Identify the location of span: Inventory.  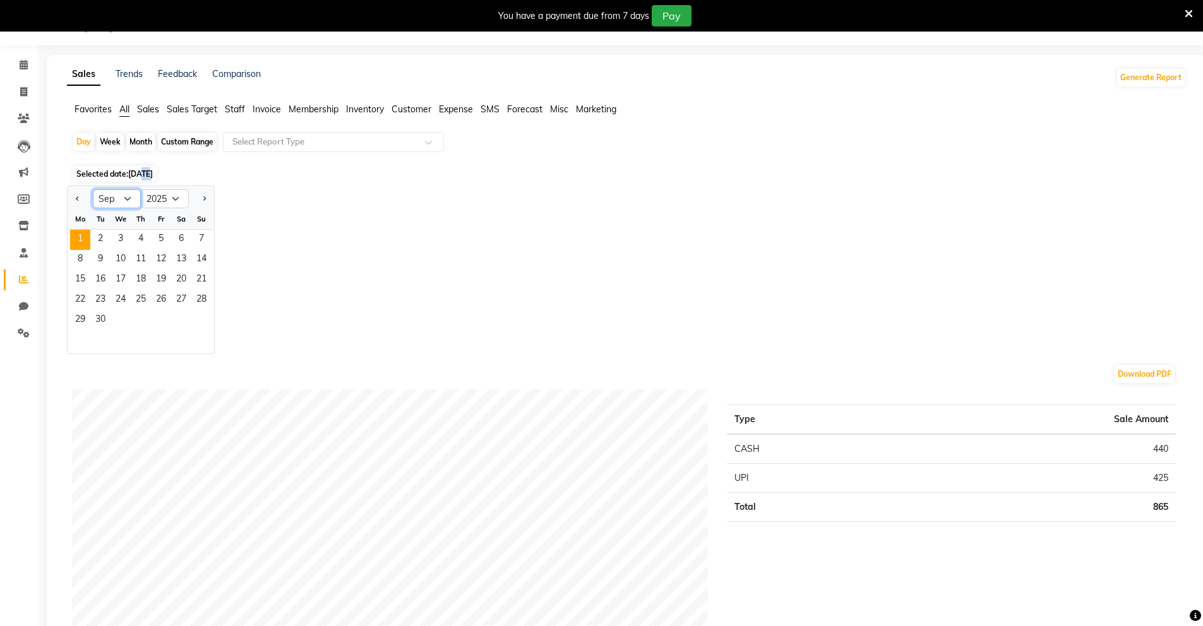
(365, 109).